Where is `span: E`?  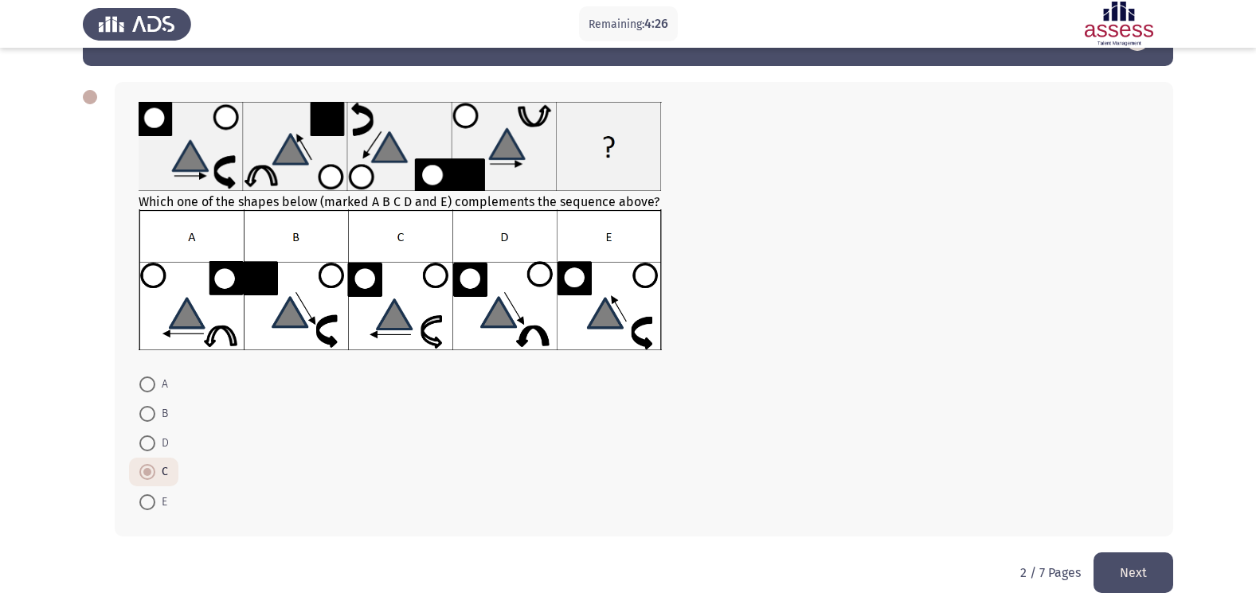
span: E is located at coordinates (161, 502).